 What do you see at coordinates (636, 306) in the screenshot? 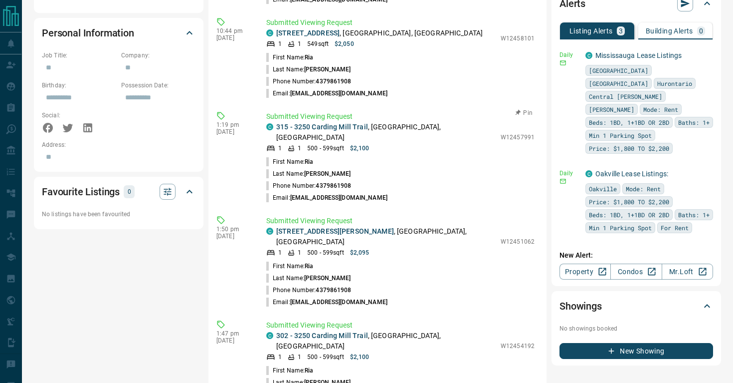
I see `div: Showings` at bounding box center [636, 306].